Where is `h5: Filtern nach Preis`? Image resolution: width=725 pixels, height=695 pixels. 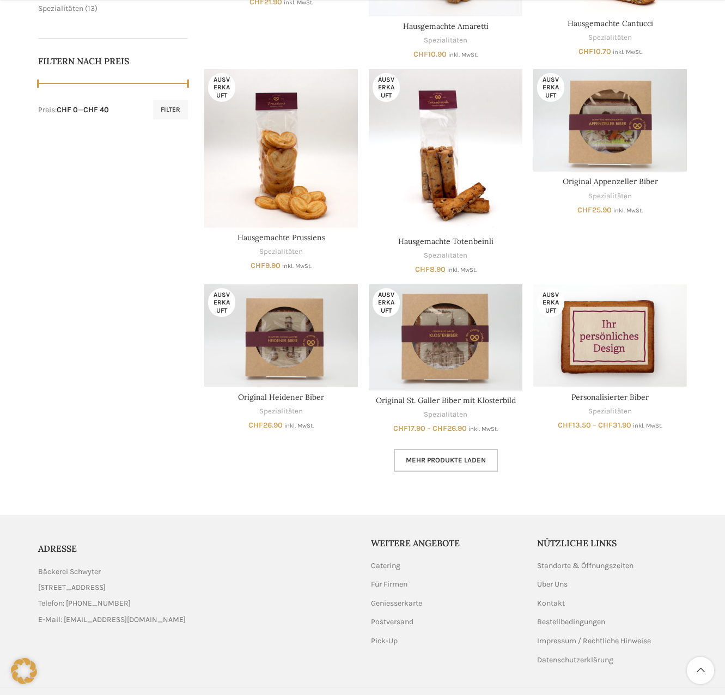 h5: Filtern nach Preis is located at coordinates (113, 61).